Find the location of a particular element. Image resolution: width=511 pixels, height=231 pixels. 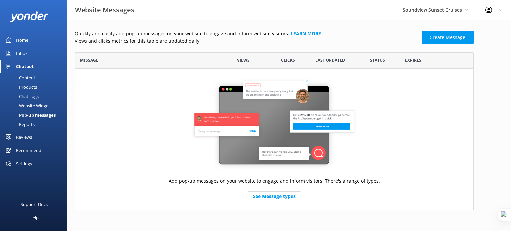

div: Chatbot is located at coordinates (25, 67).